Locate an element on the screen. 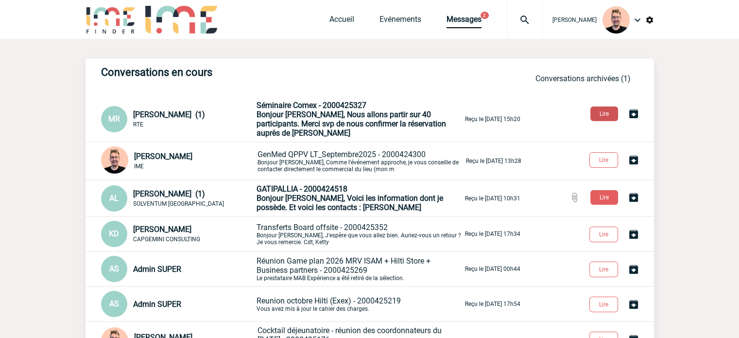 The width and height of the screenshot is (739, 338). span: Reunion octobre Hilti (Exex) - 2000425219 is located at coordinates (328, 300).